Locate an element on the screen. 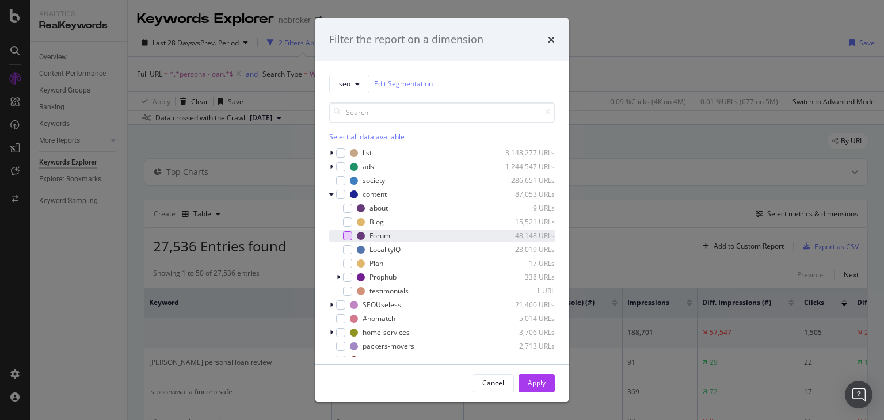 Image resolution: width=884 pixels, height=420 pixels. div: 9 URLs is located at coordinates (527, 208).